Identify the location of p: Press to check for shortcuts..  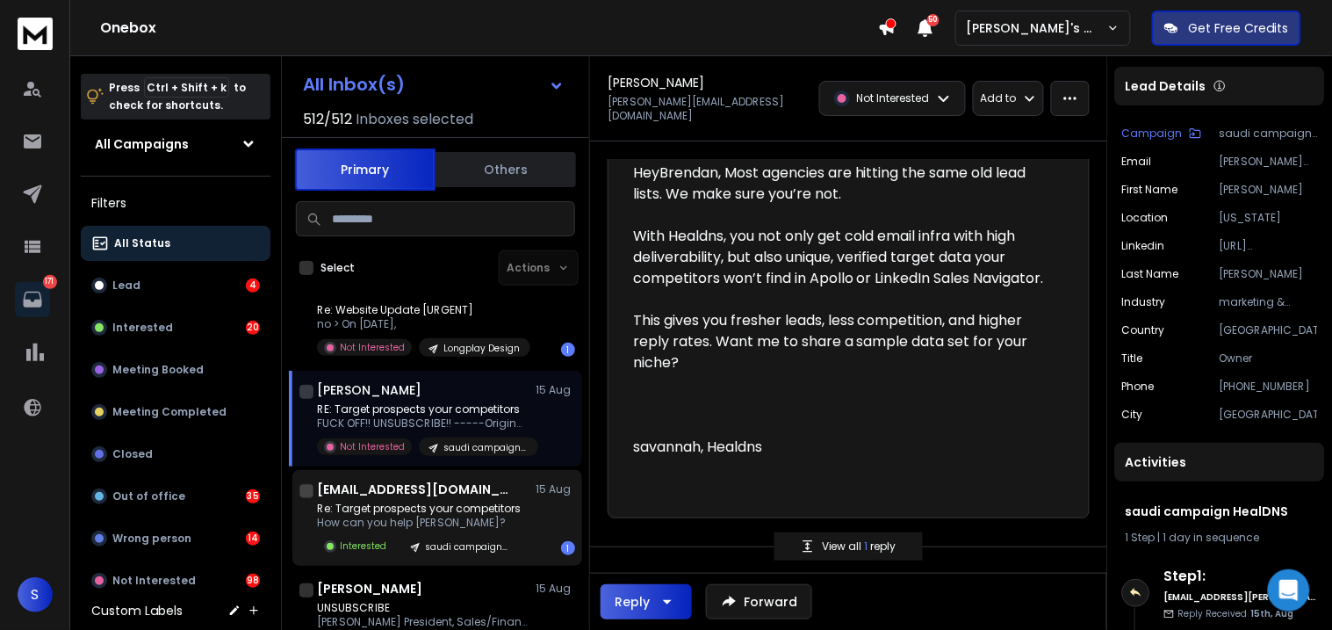
(177, 97).